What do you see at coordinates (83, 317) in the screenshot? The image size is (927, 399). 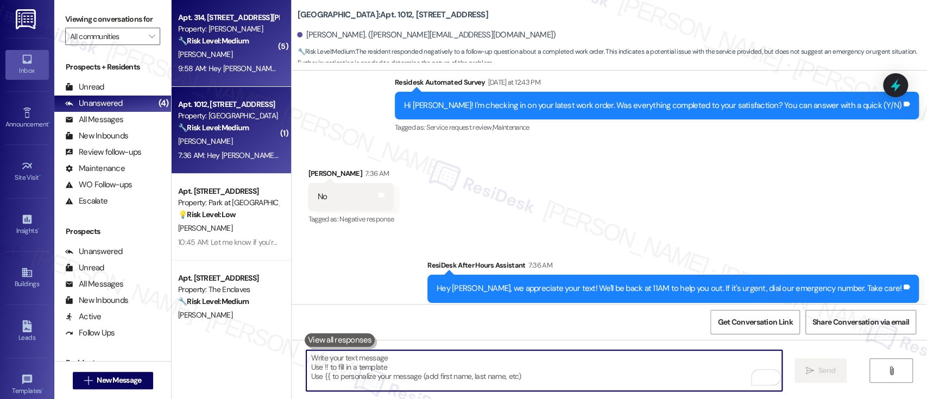 I see `div: Active` at bounding box center [83, 317].